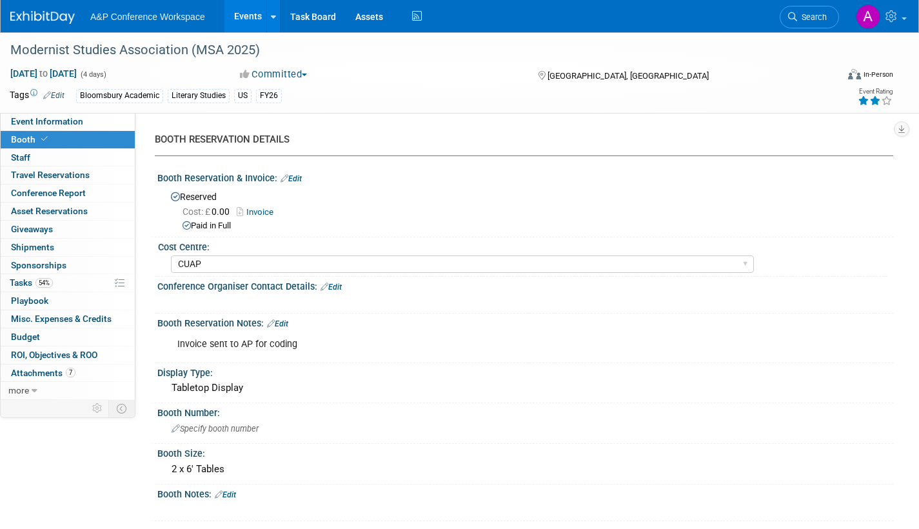  What do you see at coordinates (68, 301) in the screenshot?
I see `a: Playbook` at bounding box center [68, 301].